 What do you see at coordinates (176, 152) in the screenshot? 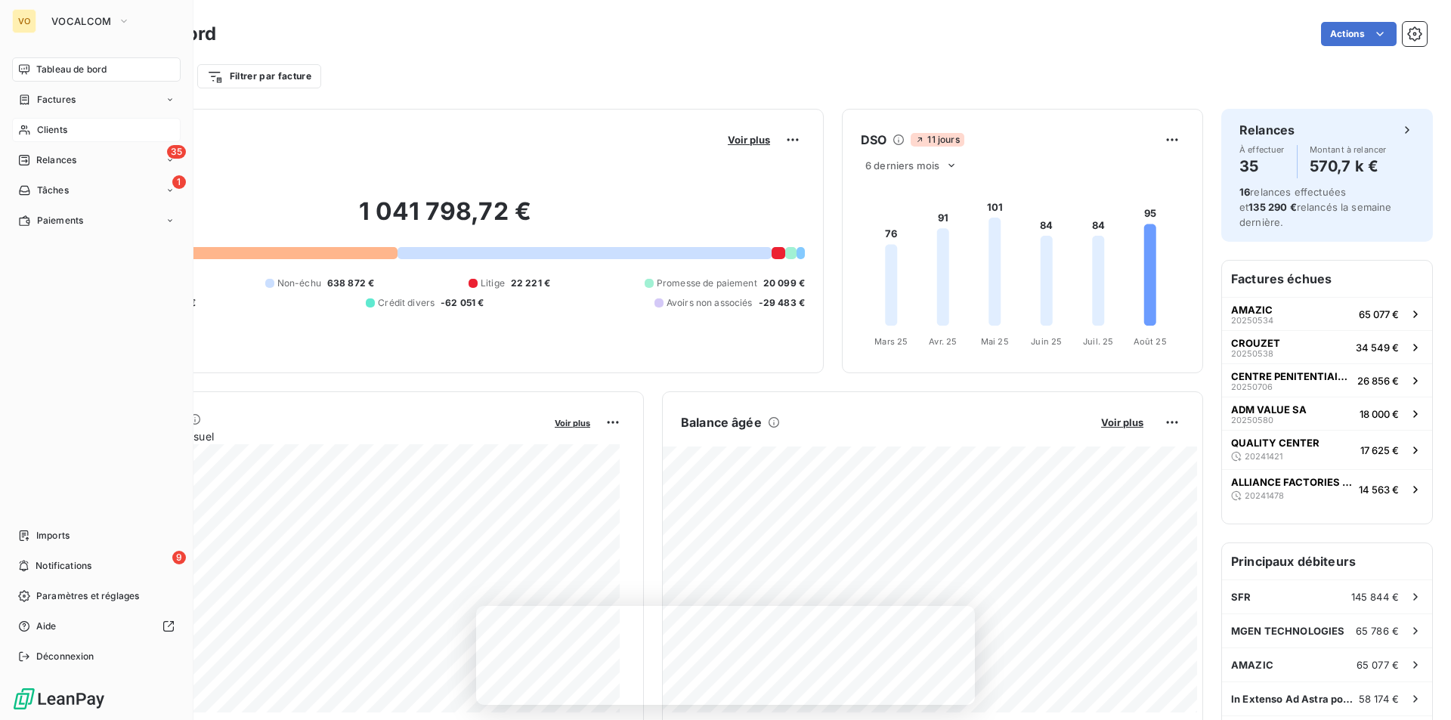
I see `span: 35` at bounding box center [176, 152].